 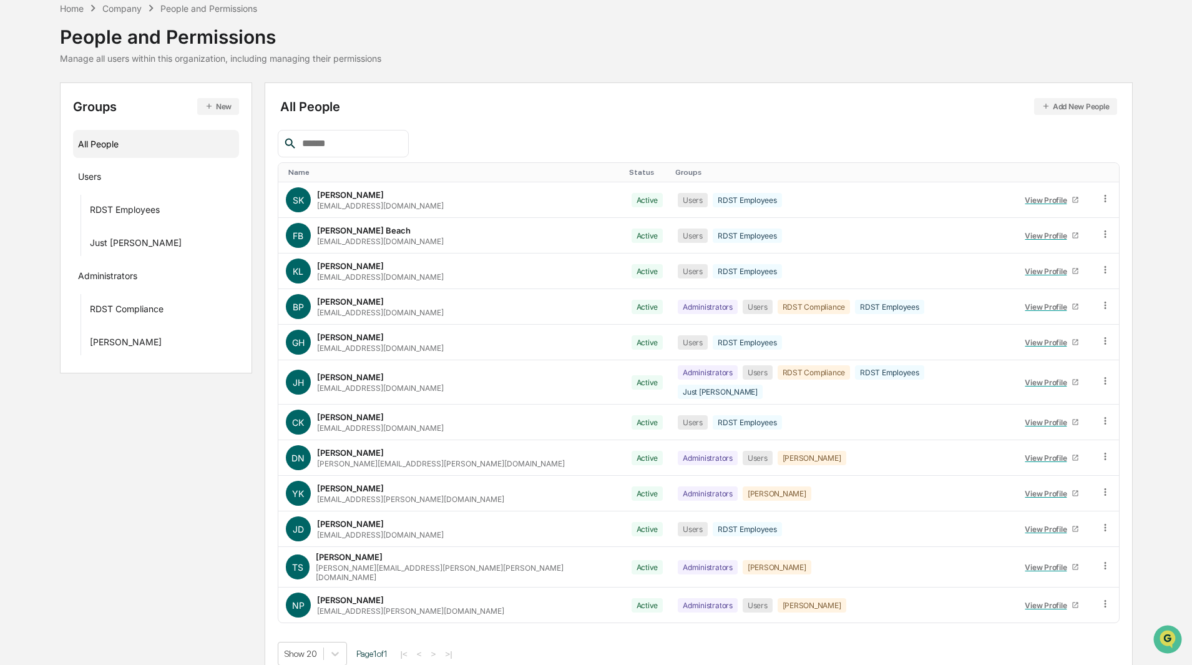 I want to click on button: Open customer support, so click(x=16, y=16).